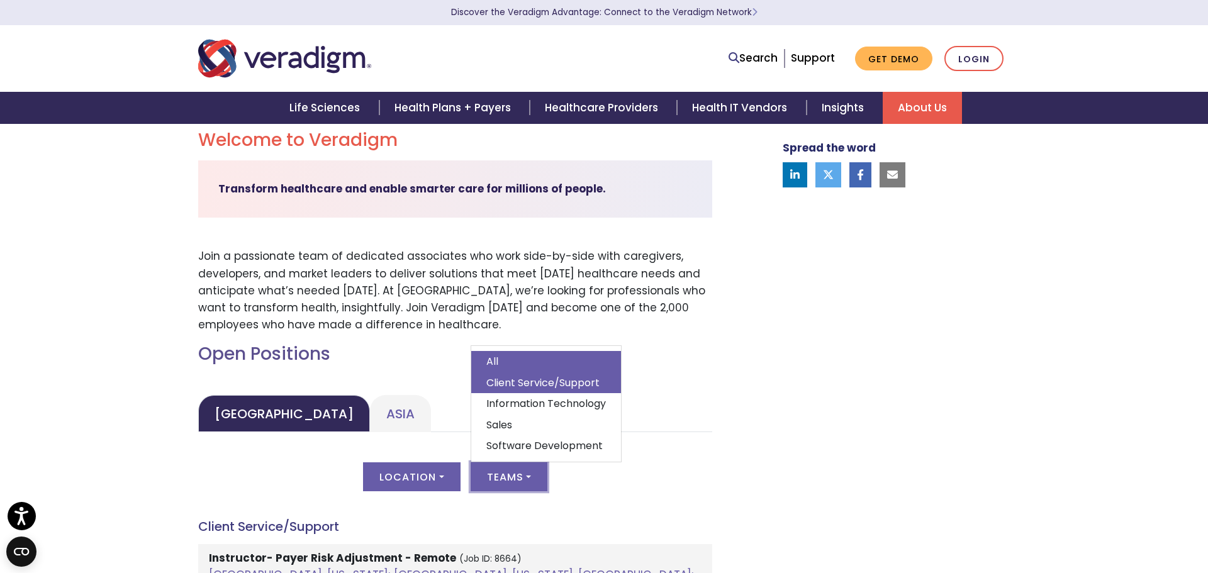 Image resolution: width=1208 pixels, height=573 pixels. Describe the element at coordinates (284, 58) in the screenshot. I see `img: Veradigm logo` at that location.